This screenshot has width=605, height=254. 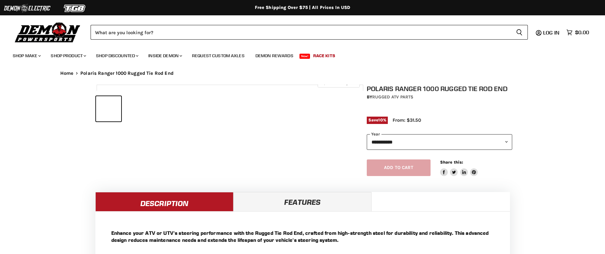 What do you see at coordinates (459, 167) in the screenshot?
I see `aside: Share this:` at bounding box center [459, 167].